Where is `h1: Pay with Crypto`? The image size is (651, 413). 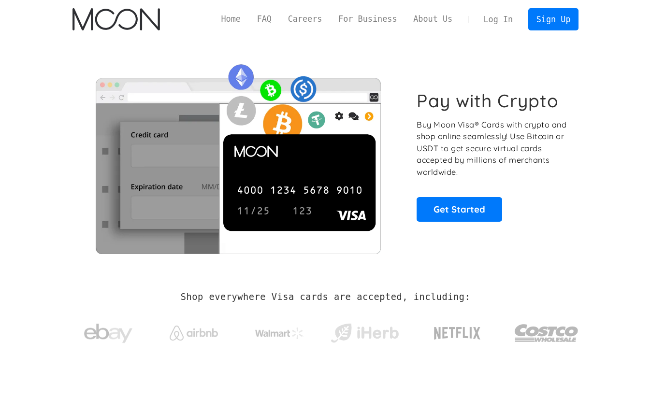
h1: Pay with Crypto is located at coordinates (488, 101).